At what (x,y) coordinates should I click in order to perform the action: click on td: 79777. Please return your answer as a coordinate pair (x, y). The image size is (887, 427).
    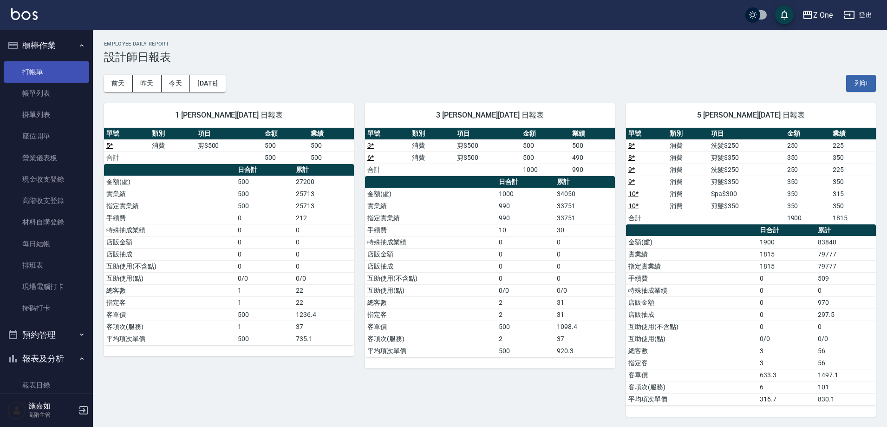
    Looking at the image, I should click on (845, 266).